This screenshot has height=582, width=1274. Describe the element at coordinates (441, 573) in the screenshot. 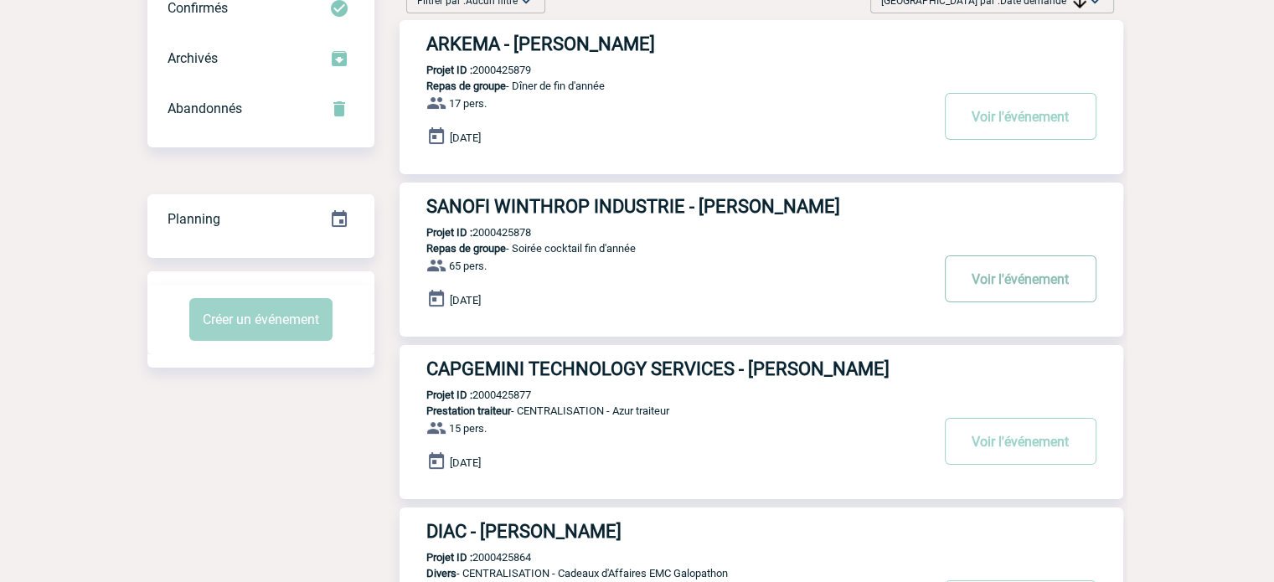

I see `span: Divers` at that location.